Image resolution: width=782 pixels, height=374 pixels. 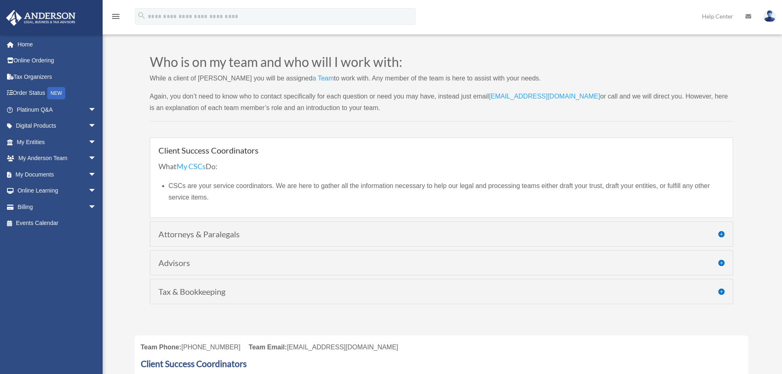 I want to click on a: Tax Organizers, so click(x=57, y=77).